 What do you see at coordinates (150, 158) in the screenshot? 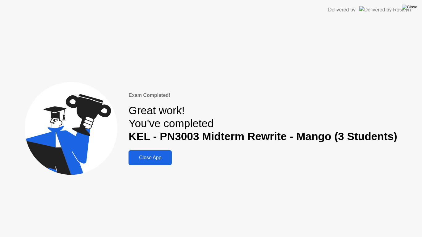
I see `button: Close App` at bounding box center [150, 158].